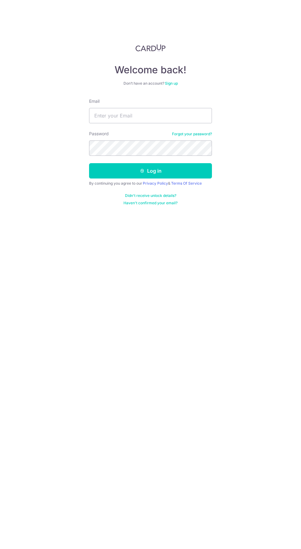  I want to click on a: Didn't receive unlock details?, so click(150, 196).